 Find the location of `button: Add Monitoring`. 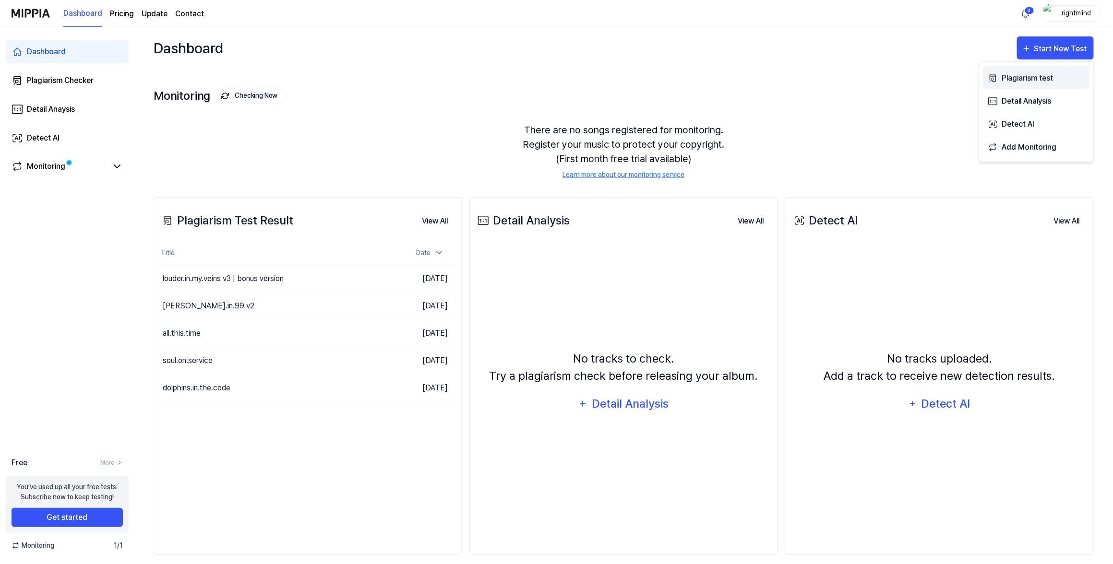

button: Add Monitoring is located at coordinates (1036, 146).